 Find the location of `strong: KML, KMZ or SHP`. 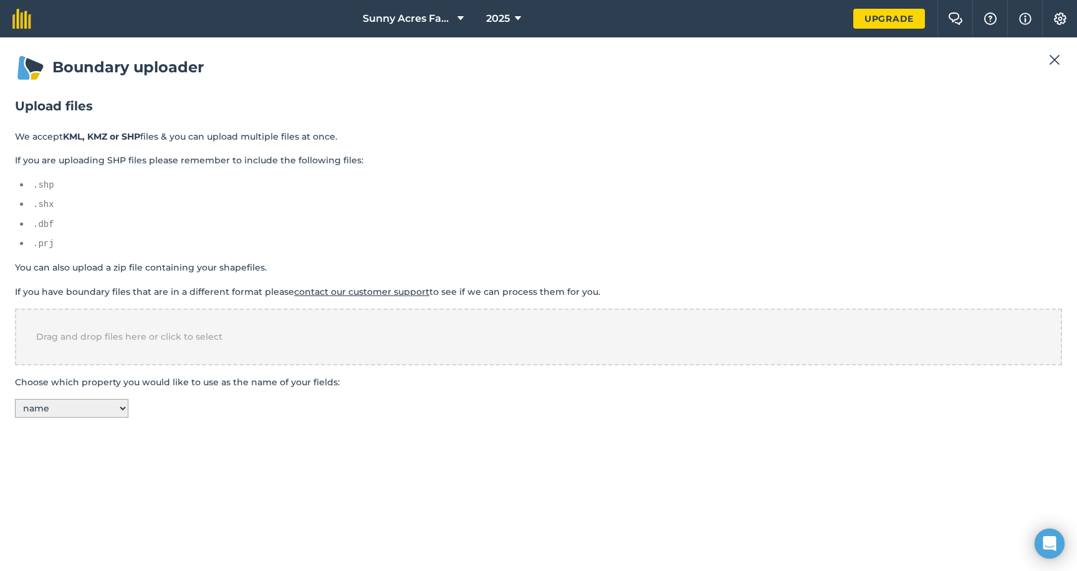

strong: KML, KMZ or SHP is located at coordinates (102, 137).